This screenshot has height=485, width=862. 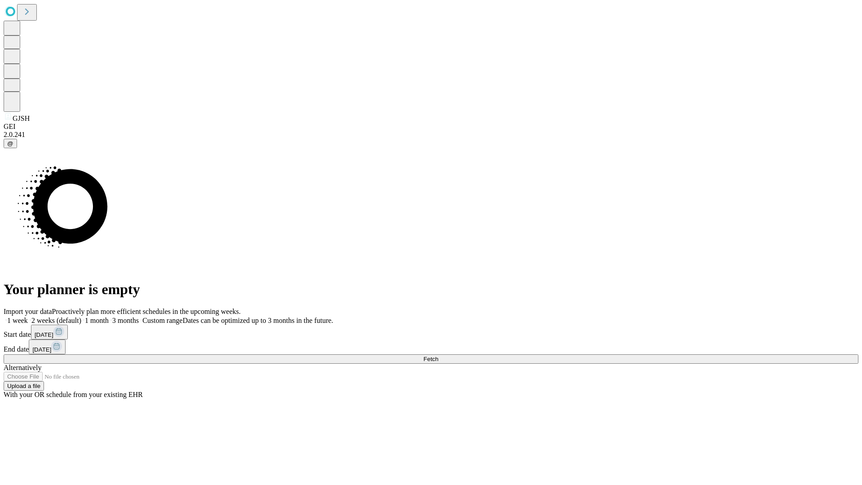 What do you see at coordinates (73, 394) in the screenshot?
I see `span: With your OR schedule from your existing EHR` at bounding box center [73, 394].